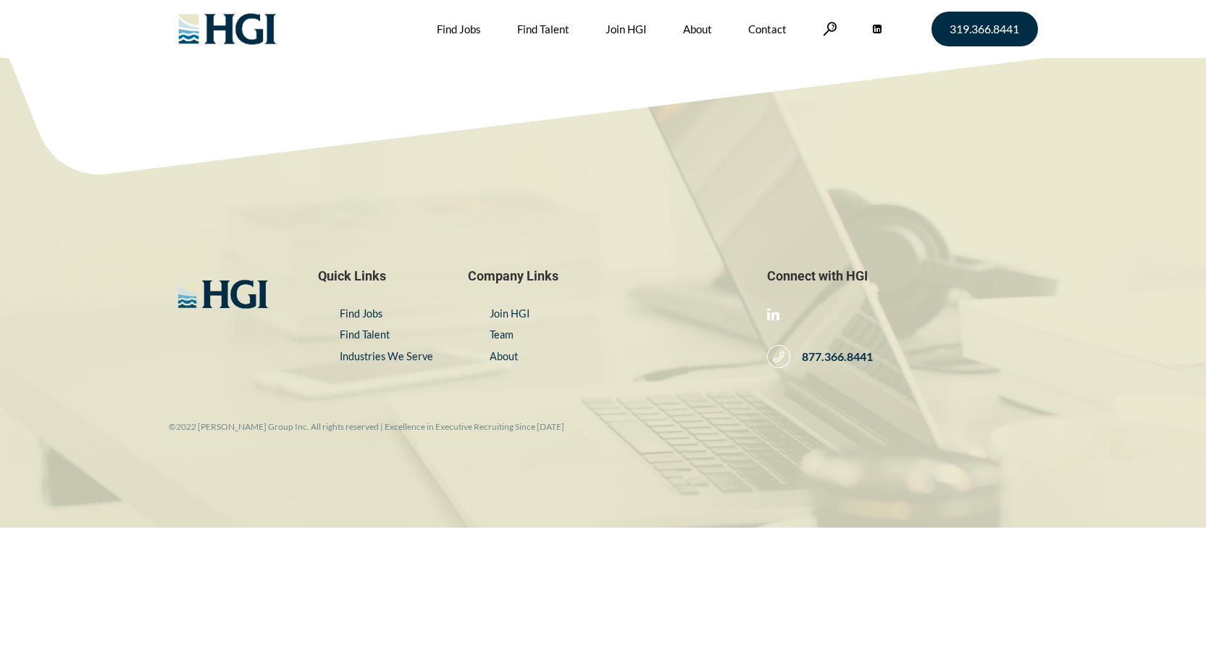 The height and width of the screenshot is (669, 1206). What do you see at coordinates (378, 275) in the screenshot?
I see `span: Quick Links` at bounding box center [378, 275].